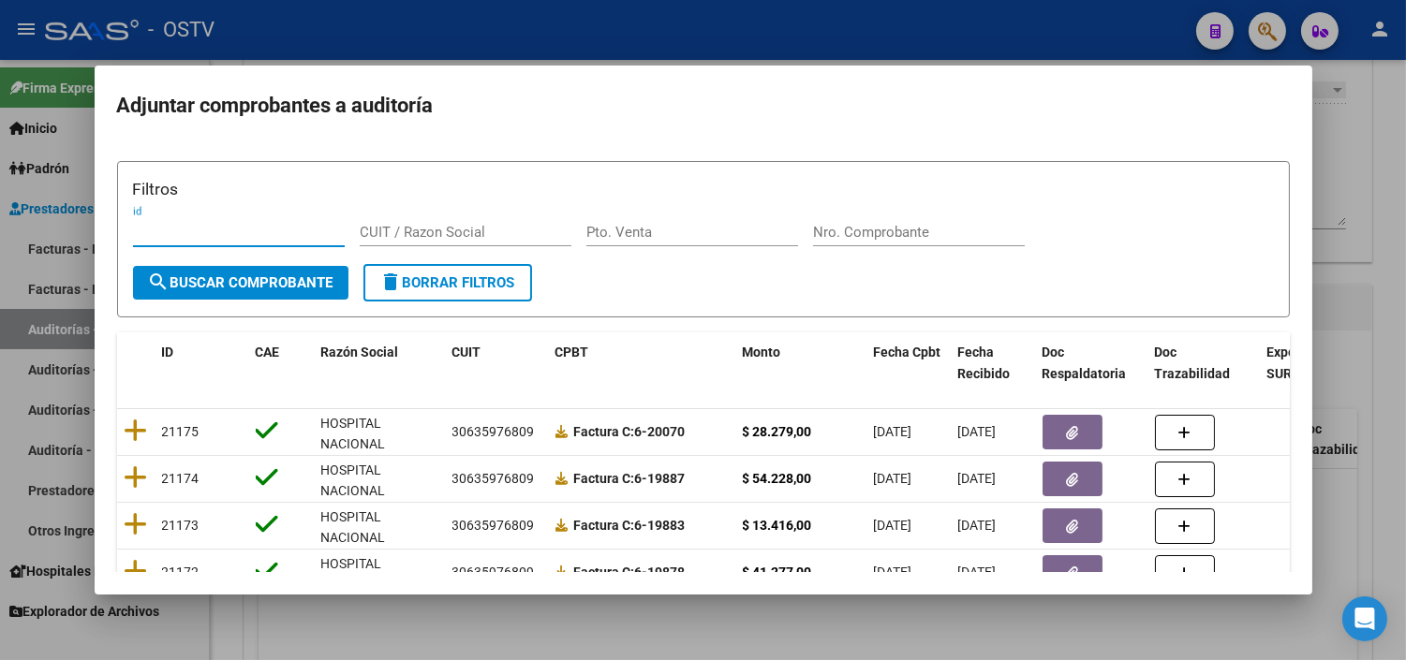 Image resolution: width=1406 pixels, height=660 pixels. I want to click on mat-icon: search, so click(159, 282).